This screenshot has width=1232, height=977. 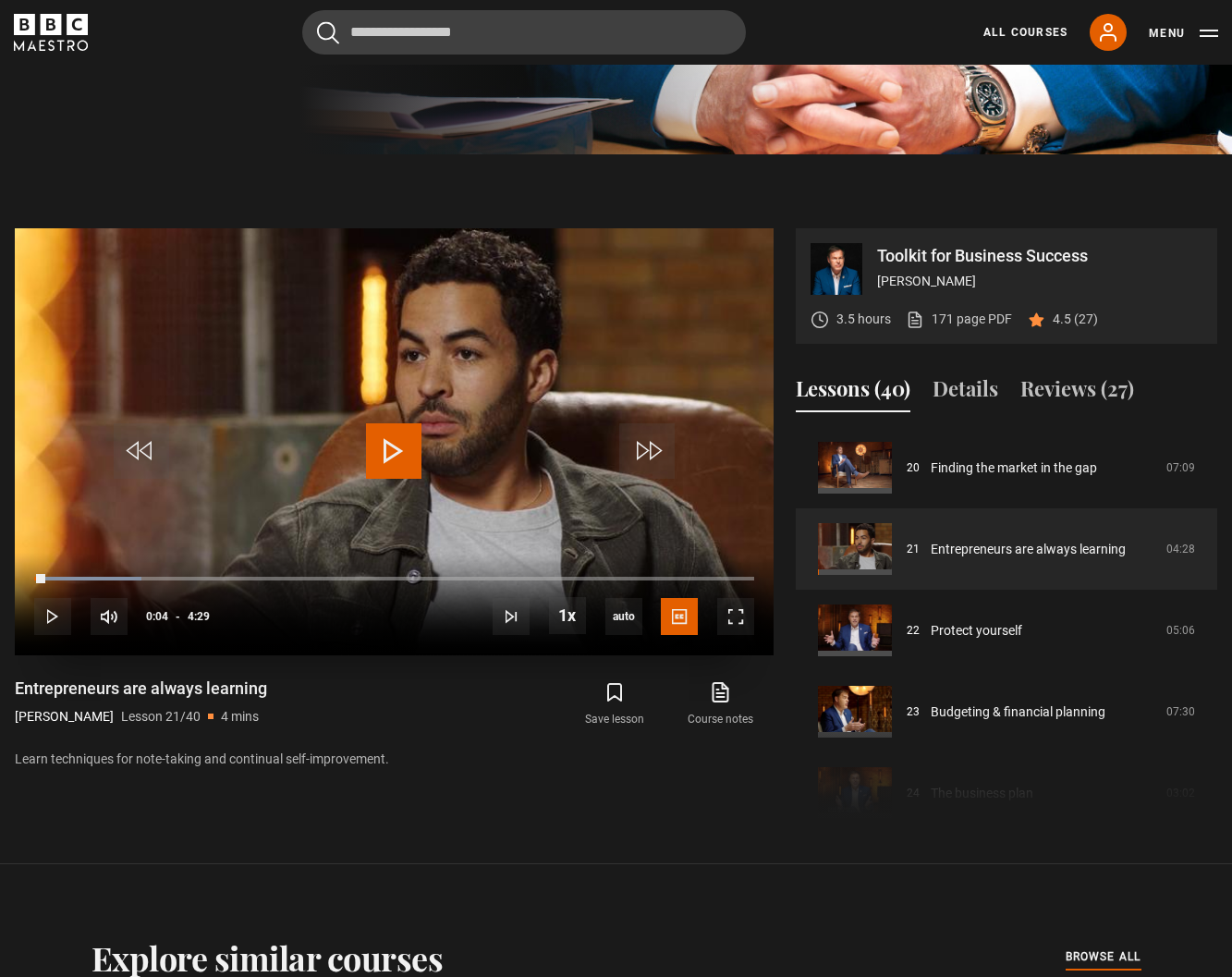 What do you see at coordinates (1018, 712) in the screenshot?
I see `a: Budgeting & financial planning` at bounding box center [1018, 712].